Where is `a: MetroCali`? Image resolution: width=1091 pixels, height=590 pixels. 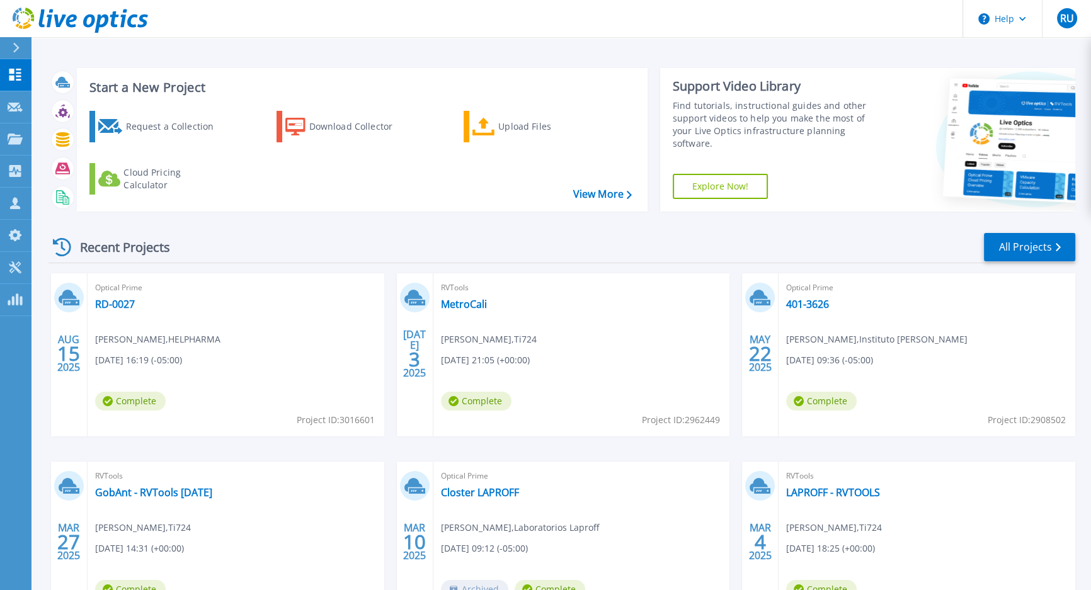
a: MetroCali is located at coordinates (464, 304).